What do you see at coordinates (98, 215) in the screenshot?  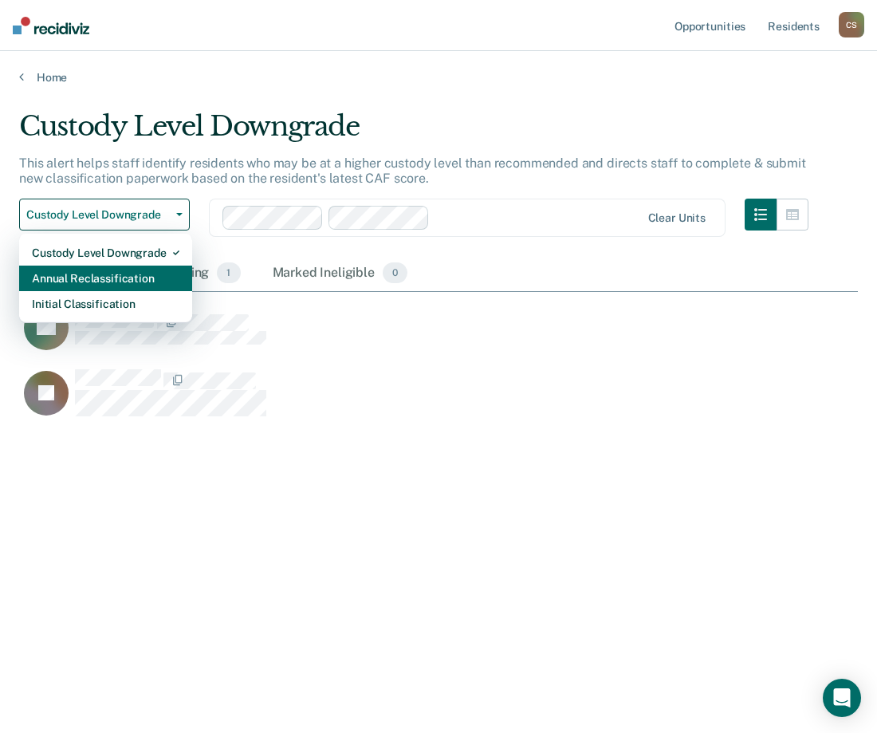 I see `span: Custody Level Downgrade` at bounding box center [98, 215].